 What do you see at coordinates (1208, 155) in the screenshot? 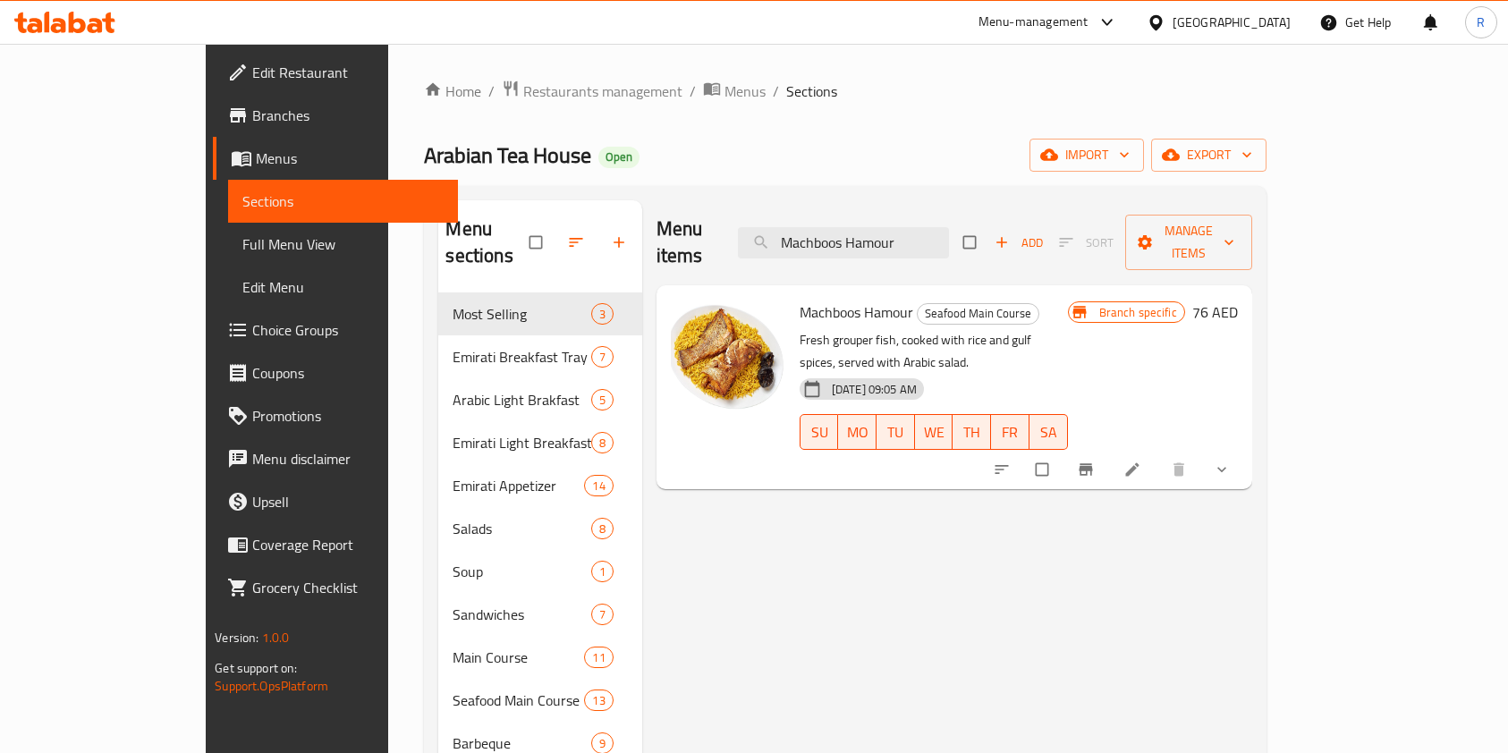
I see `span: export` at bounding box center [1208, 155].